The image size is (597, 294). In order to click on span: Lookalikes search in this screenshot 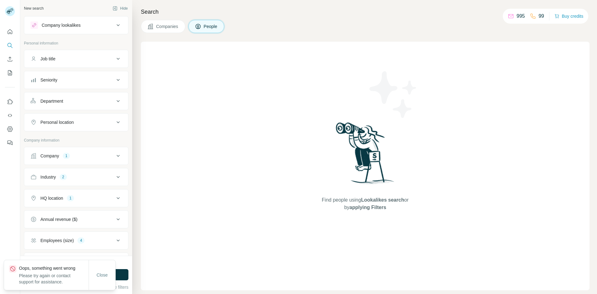, I will do `click(383, 200)`.